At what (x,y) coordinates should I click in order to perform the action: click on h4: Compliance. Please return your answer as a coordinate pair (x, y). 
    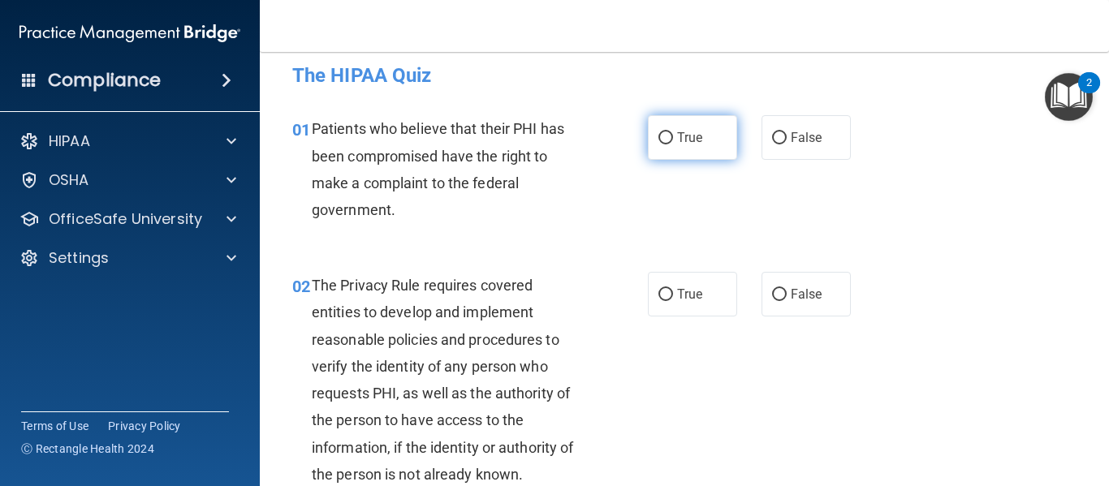
    Looking at the image, I should click on (104, 80).